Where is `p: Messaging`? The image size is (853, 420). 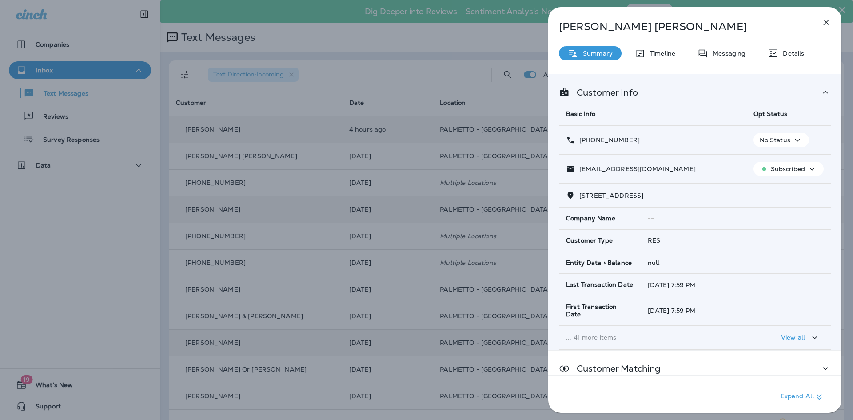 p: Messaging is located at coordinates (727, 53).